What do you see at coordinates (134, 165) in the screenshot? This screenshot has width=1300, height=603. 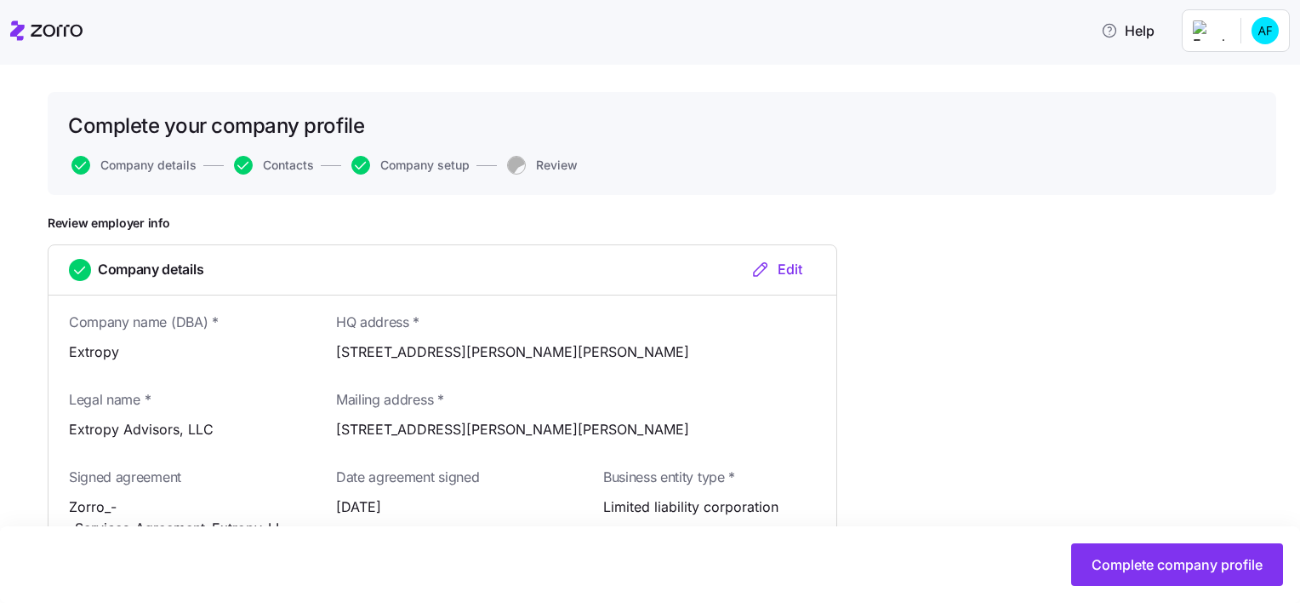 I see `button: Company details` at bounding box center [134, 165].